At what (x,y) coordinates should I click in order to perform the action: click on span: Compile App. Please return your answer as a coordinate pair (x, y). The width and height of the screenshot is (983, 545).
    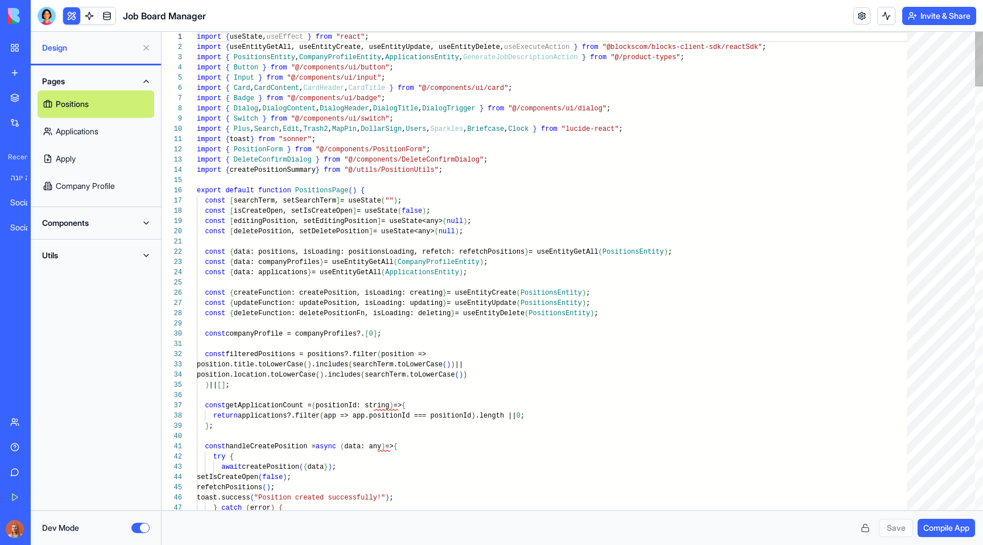
    Looking at the image, I should click on (946, 528).